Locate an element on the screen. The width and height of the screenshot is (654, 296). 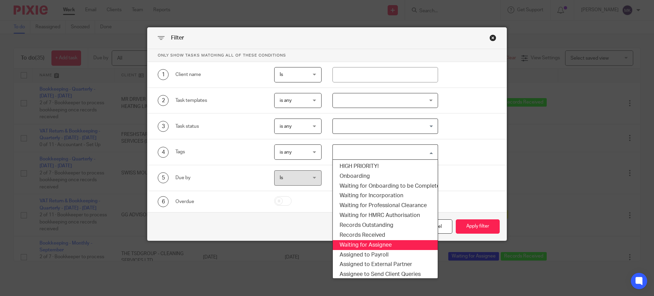
li: Records Received is located at coordinates (385, 235).